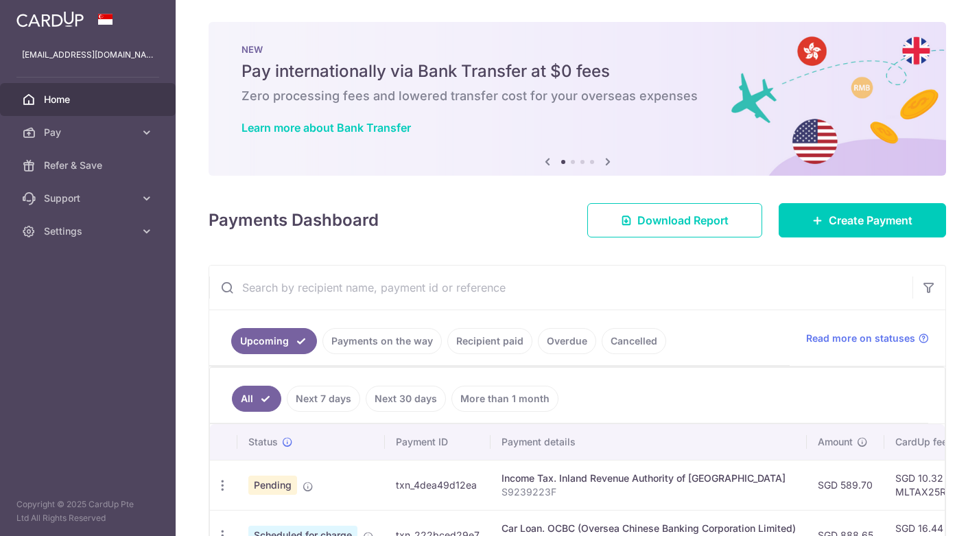 Image resolution: width=979 pixels, height=536 pixels. I want to click on p: S9239223F, so click(648, 492).